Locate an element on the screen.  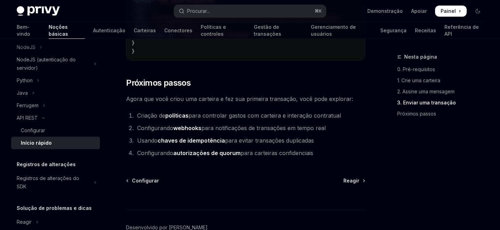
a: Bem-vindo is located at coordinates (28, 31).